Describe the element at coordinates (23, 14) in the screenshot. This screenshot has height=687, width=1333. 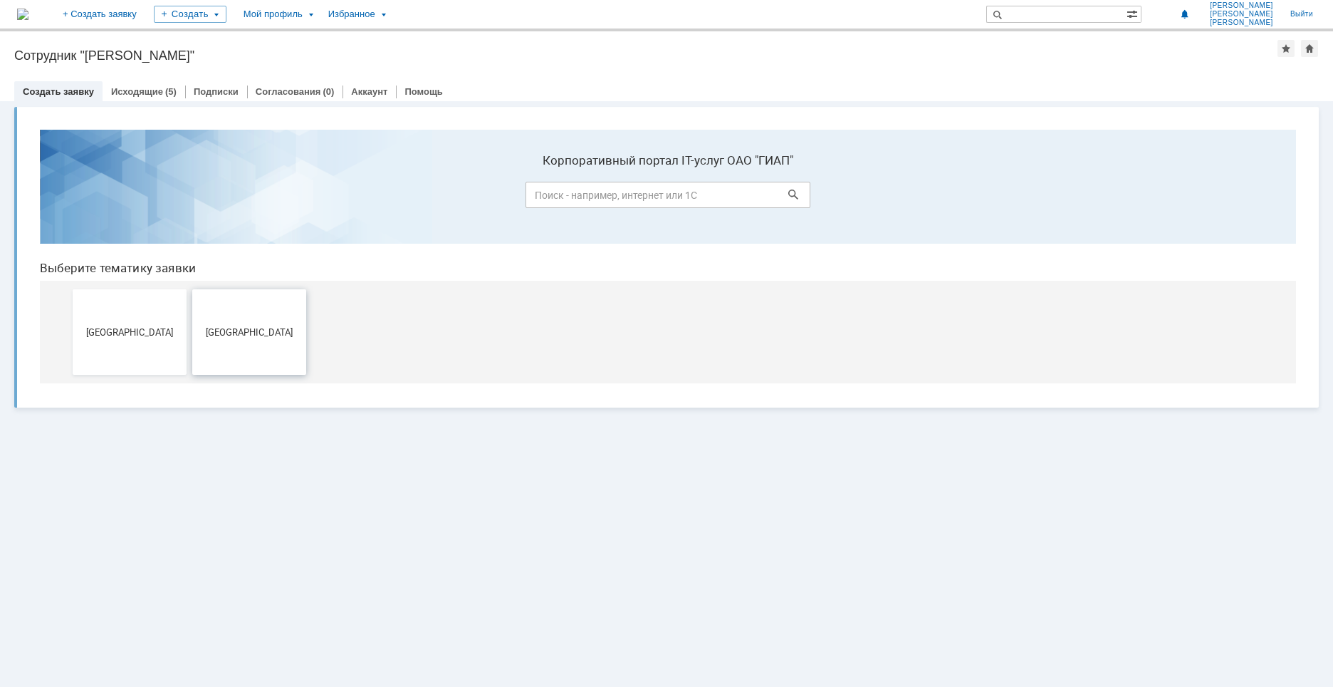
I see `img: logo` at that location.